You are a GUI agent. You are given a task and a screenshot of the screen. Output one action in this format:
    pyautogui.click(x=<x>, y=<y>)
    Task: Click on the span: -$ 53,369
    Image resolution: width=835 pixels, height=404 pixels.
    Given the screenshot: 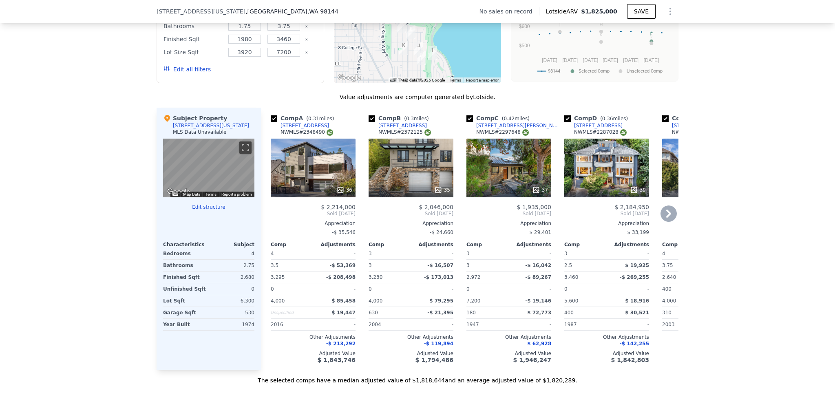 What is the action you would take?
    pyautogui.click(x=342, y=265)
    